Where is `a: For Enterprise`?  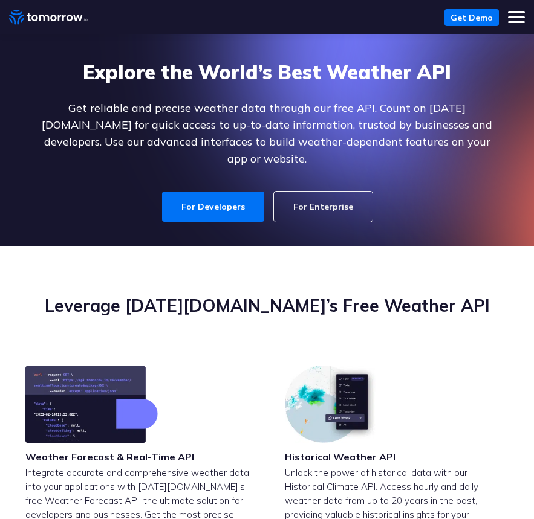 a: For Enterprise is located at coordinates (323, 207).